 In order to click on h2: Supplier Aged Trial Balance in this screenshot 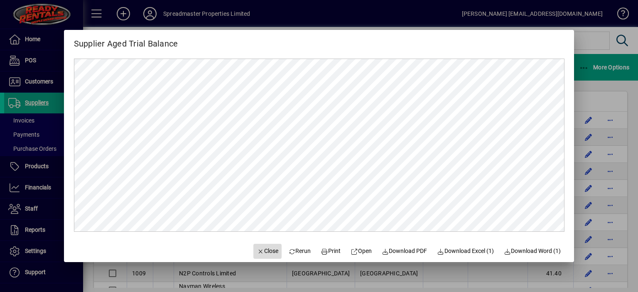, I will do `click(126, 40)`.